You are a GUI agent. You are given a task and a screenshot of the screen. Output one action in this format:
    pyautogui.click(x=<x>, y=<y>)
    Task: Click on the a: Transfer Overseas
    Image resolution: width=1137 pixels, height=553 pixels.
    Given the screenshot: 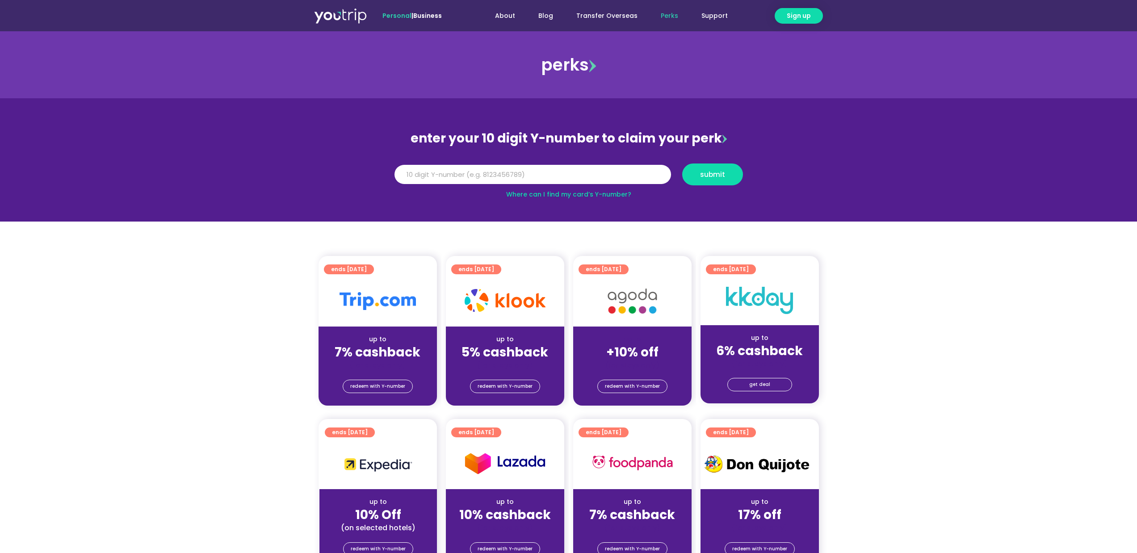 What is the action you would take?
    pyautogui.click(x=606, y=16)
    